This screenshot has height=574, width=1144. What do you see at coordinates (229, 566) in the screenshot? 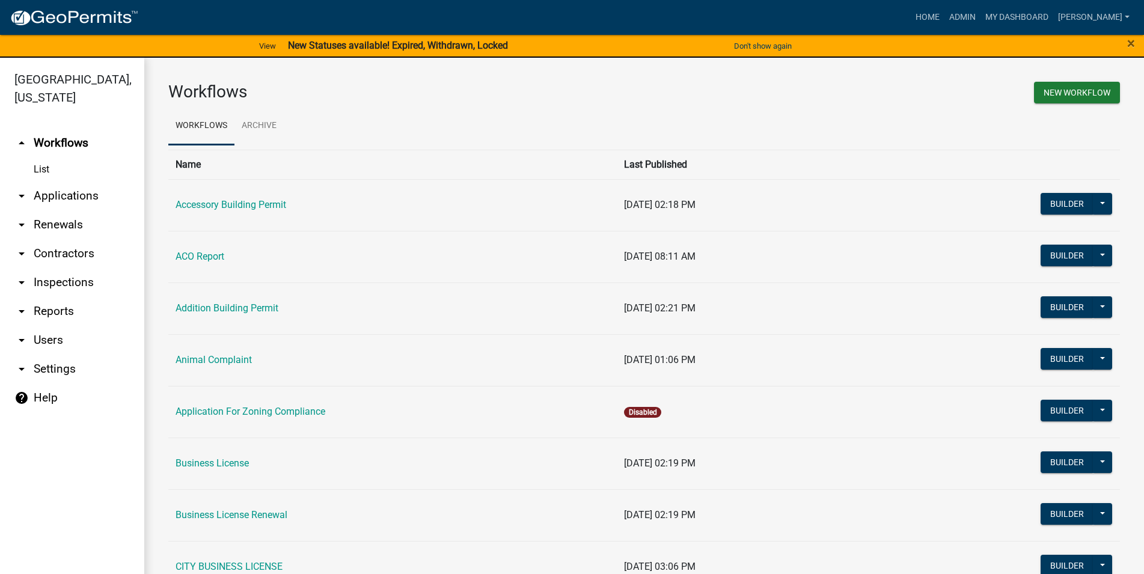
I see `a: CITY BUSINESS LICENSE` at bounding box center [229, 566].